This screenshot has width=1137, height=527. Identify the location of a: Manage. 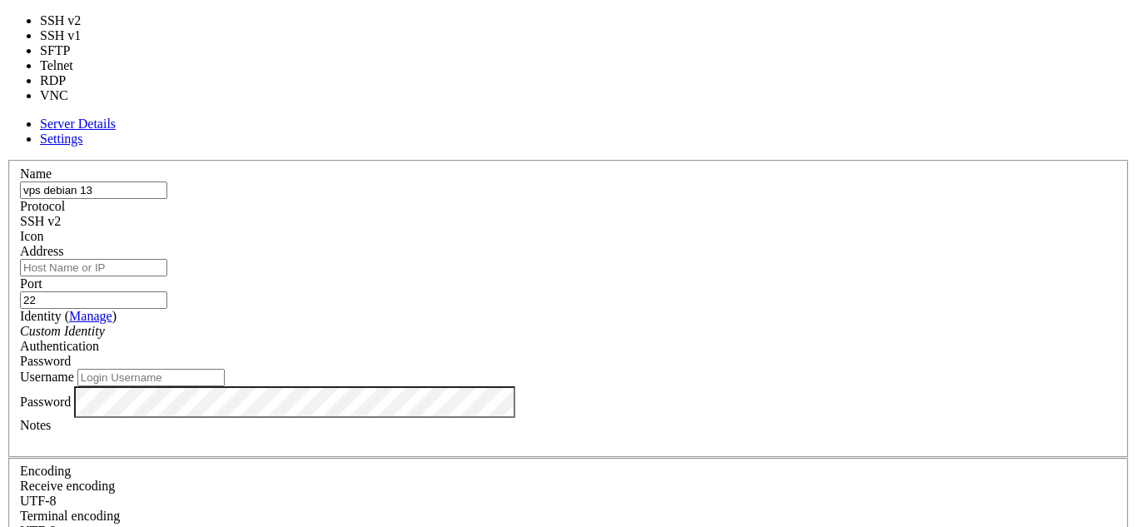
(91, 315).